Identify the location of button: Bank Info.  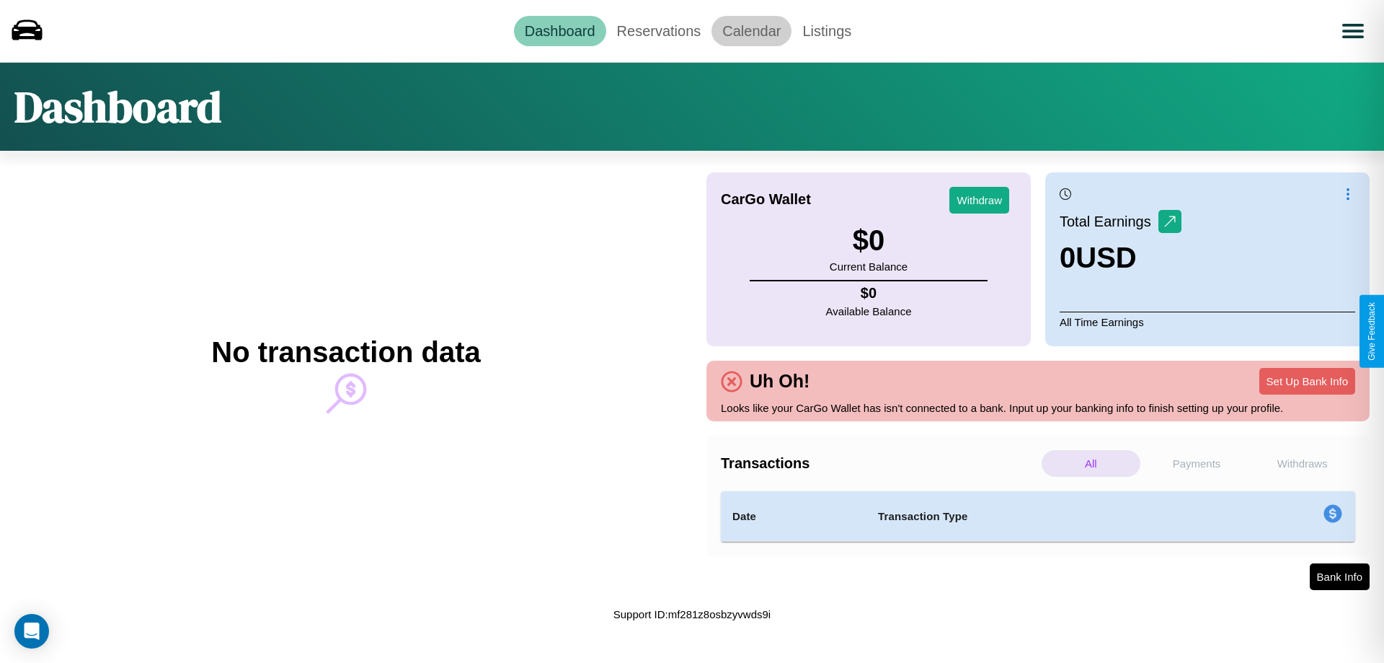
(1339, 576).